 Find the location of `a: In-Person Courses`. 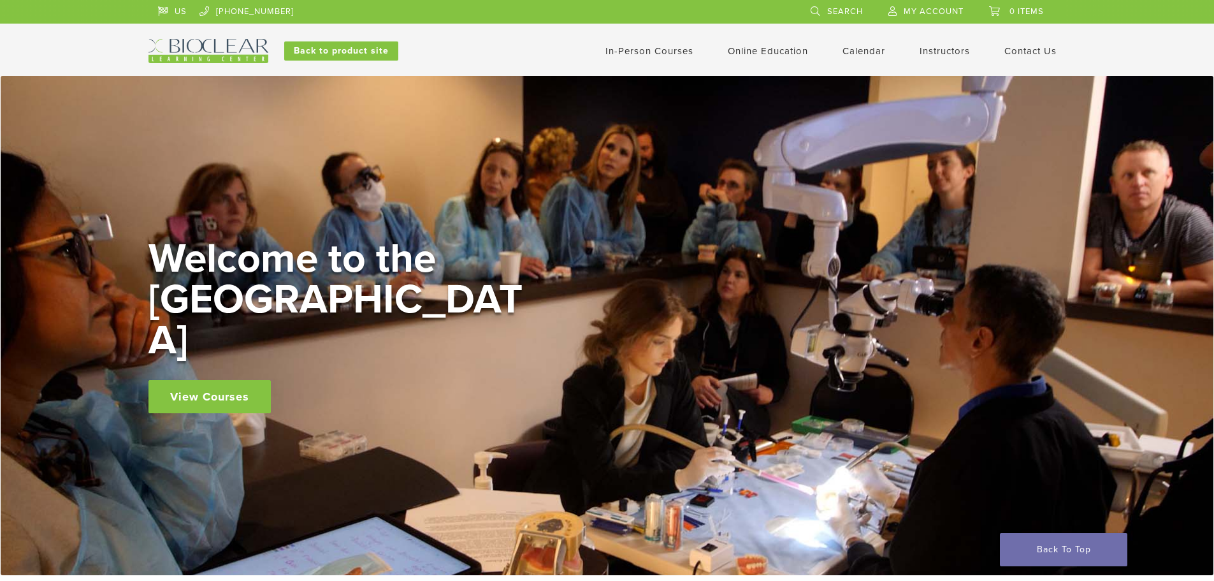

a: In-Person Courses is located at coordinates (649, 51).